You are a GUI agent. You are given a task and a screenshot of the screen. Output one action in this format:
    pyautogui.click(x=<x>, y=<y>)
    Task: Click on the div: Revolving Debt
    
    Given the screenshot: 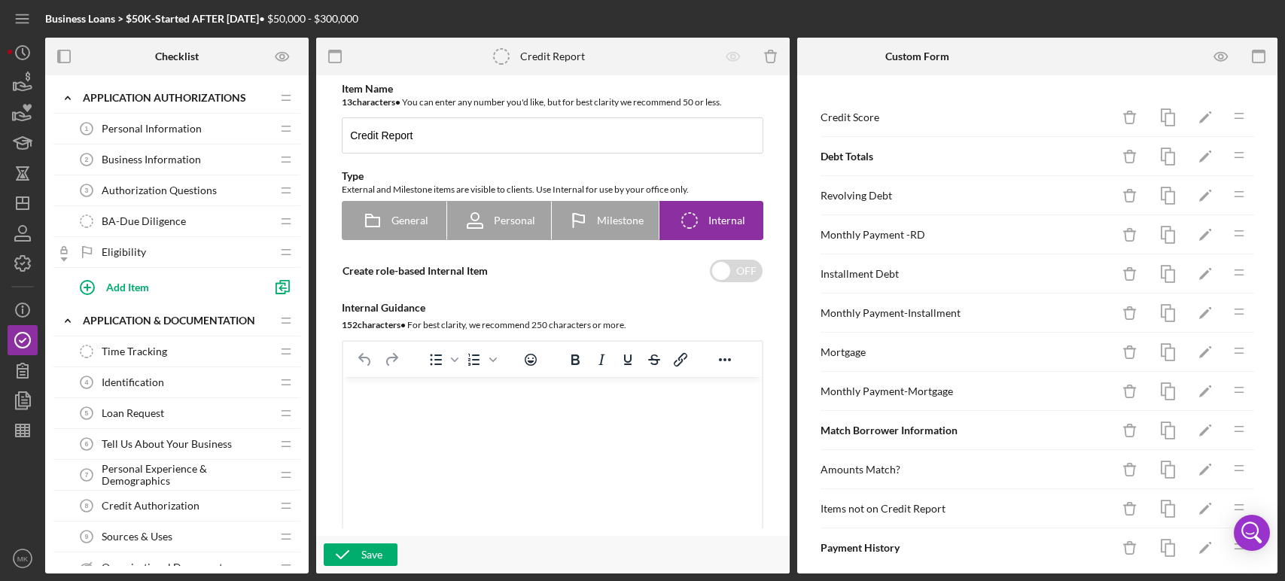 What is the action you would take?
    pyautogui.click(x=966, y=196)
    